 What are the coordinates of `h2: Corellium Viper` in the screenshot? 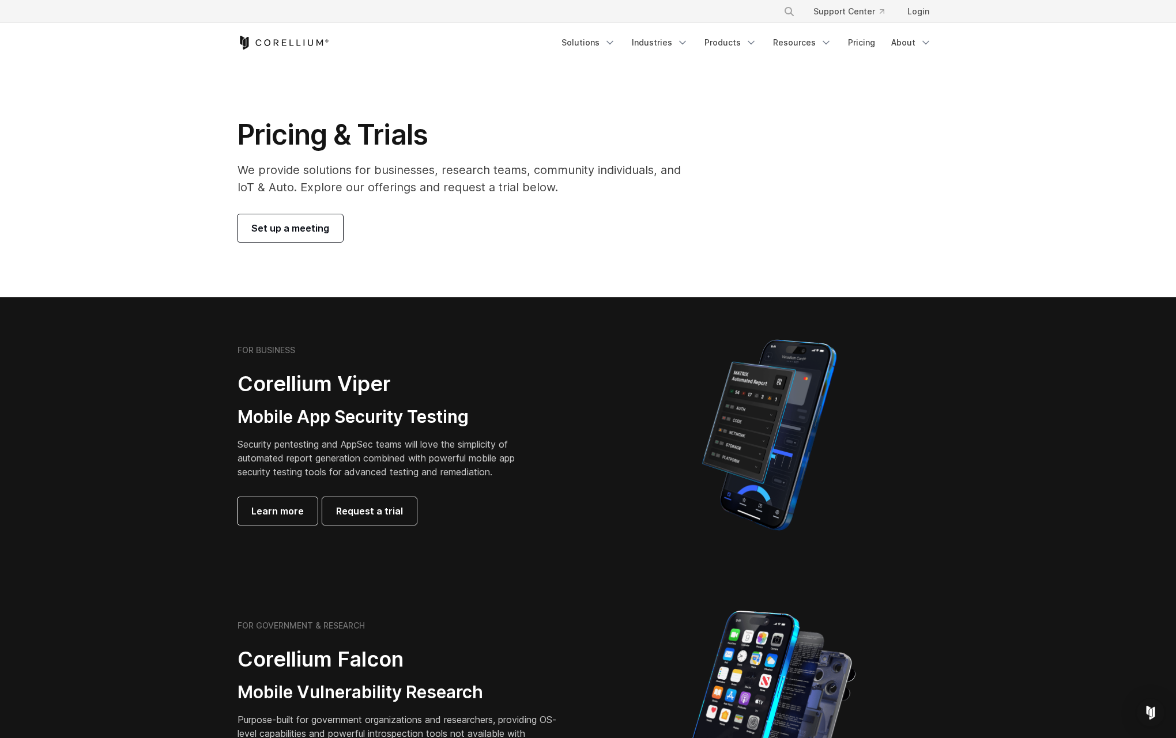 It's located at (385, 384).